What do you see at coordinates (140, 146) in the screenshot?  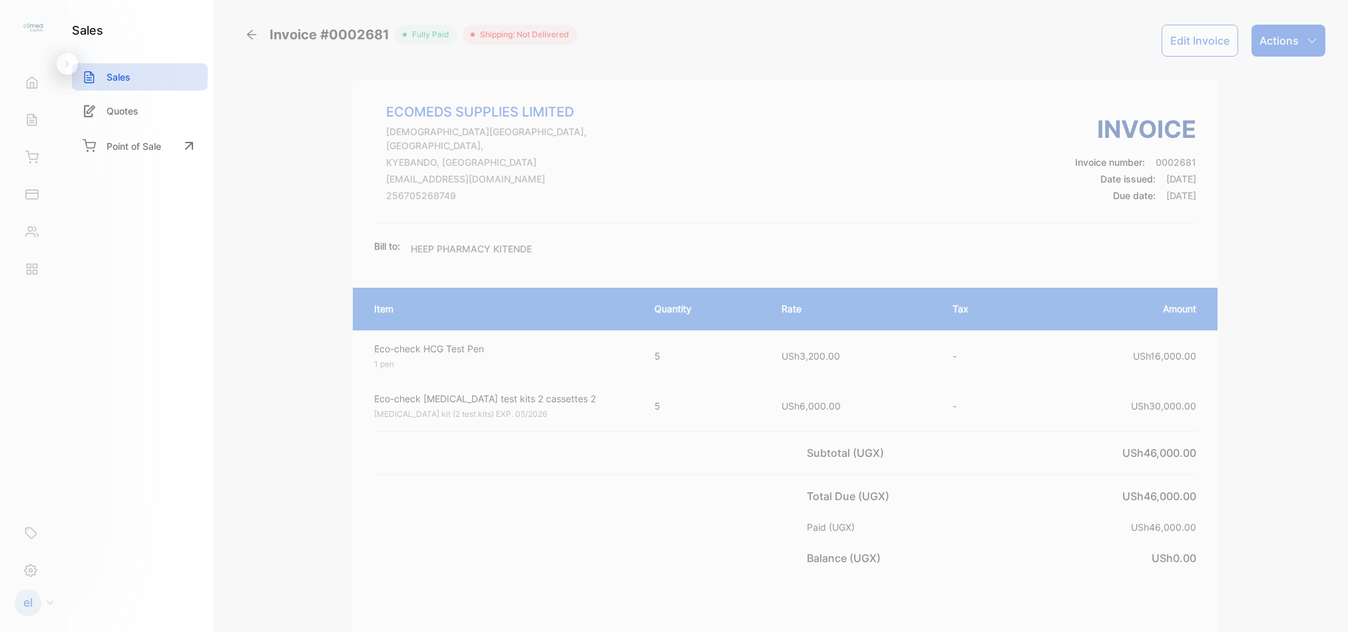 I see `a: Point of Sale` at bounding box center [140, 146].